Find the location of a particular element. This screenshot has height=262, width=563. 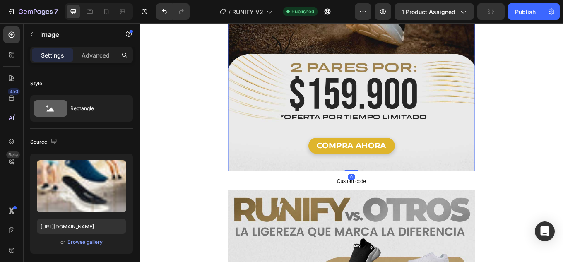

div: Rectangle is located at coordinates (96, 108).